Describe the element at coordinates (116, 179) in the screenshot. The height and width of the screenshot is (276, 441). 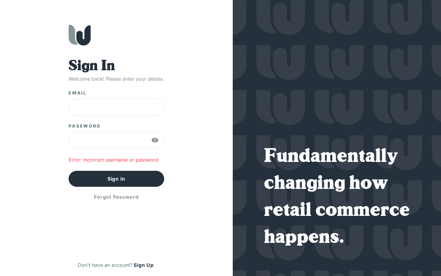
I see `button: Sign In` at that location.